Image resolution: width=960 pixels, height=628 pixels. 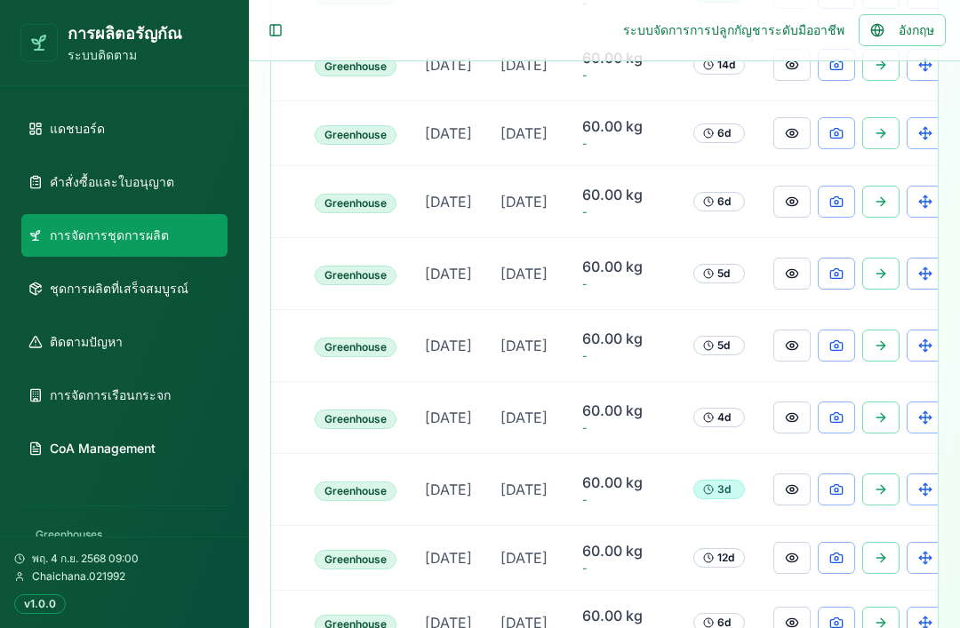 What do you see at coordinates (109, 236) in the screenshot?
I see `span: การจัดการชุดการผลิต` at bounding box center [109, 236].